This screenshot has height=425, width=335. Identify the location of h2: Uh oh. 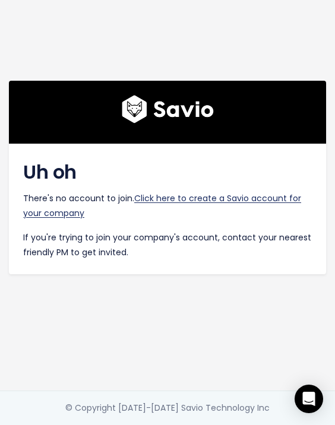
(167, 172).